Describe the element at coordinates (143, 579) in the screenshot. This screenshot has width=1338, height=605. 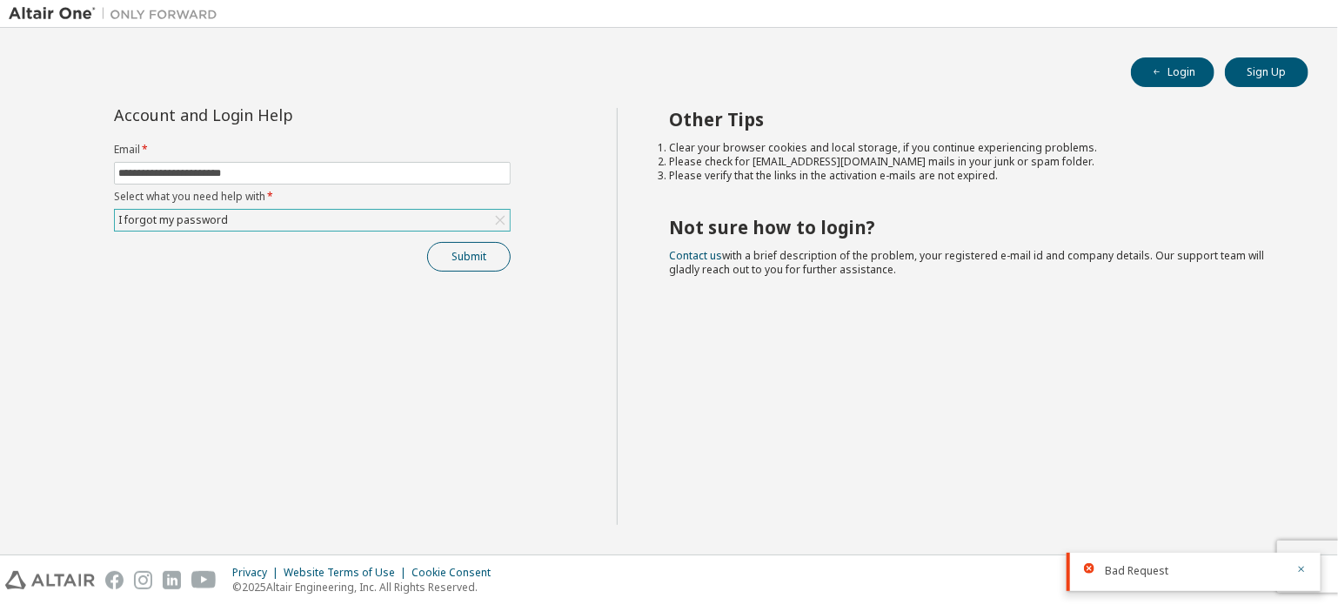
I see `img: instagram.svg` at that location.